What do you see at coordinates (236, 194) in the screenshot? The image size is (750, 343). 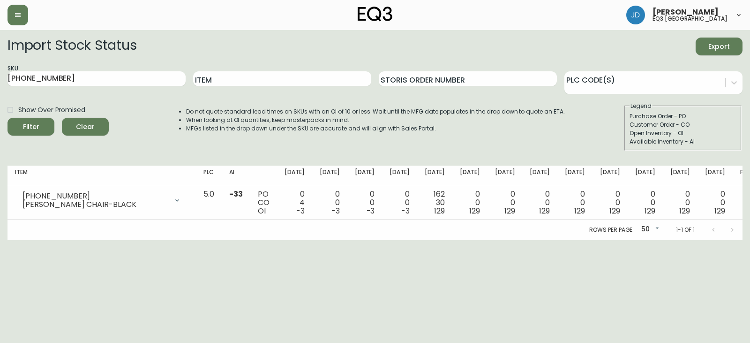 I see `span: -33` at bounding box center [236, 194].